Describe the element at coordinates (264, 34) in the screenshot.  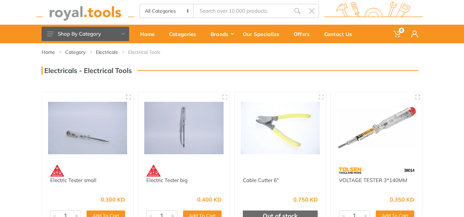
I see `a: Our Specialize` at that location.